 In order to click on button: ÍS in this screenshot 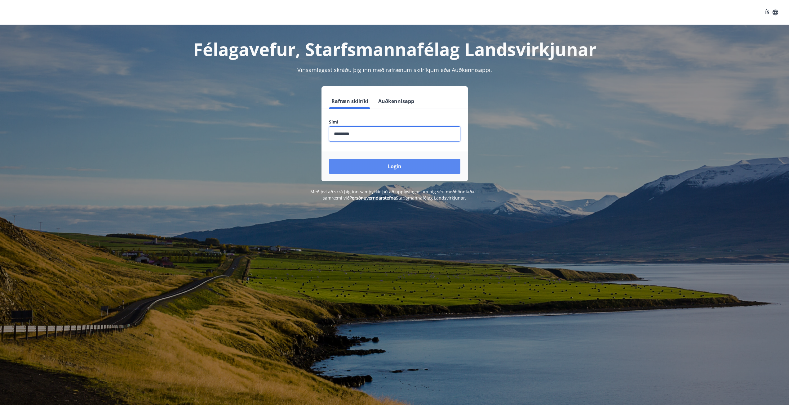, I will do `click(772, 12)`.